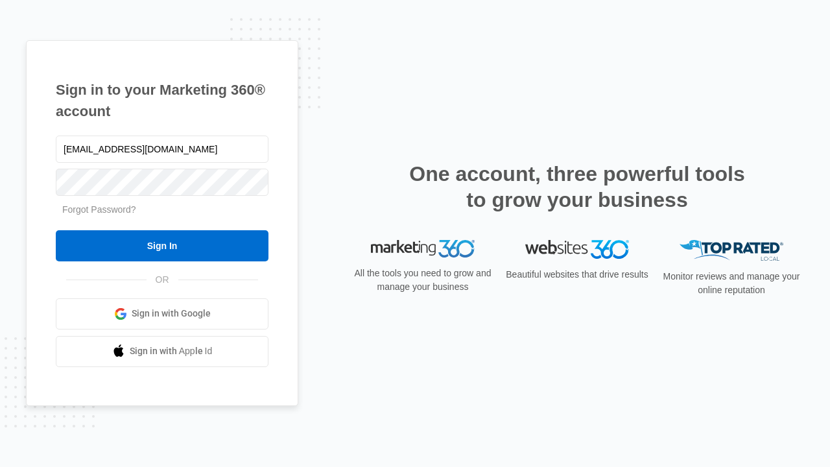 The height and width of the screenshot is (467, 830). I want to click on img: Websites 360, so click(577, 249).